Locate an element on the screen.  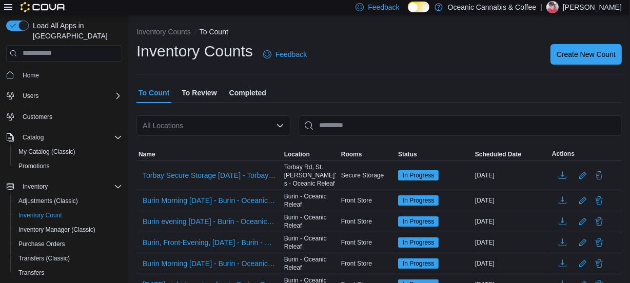
button: Customers is located at coordinates (64, 116).